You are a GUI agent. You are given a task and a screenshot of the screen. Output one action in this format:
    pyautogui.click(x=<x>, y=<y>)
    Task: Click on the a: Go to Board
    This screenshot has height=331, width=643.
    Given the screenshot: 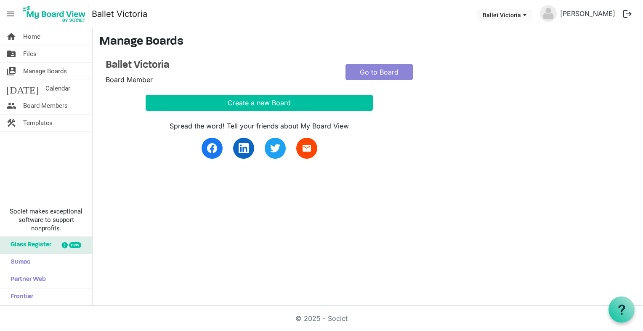 What is the action you would take?
    pyautogui.click(x=379, y=72)
    